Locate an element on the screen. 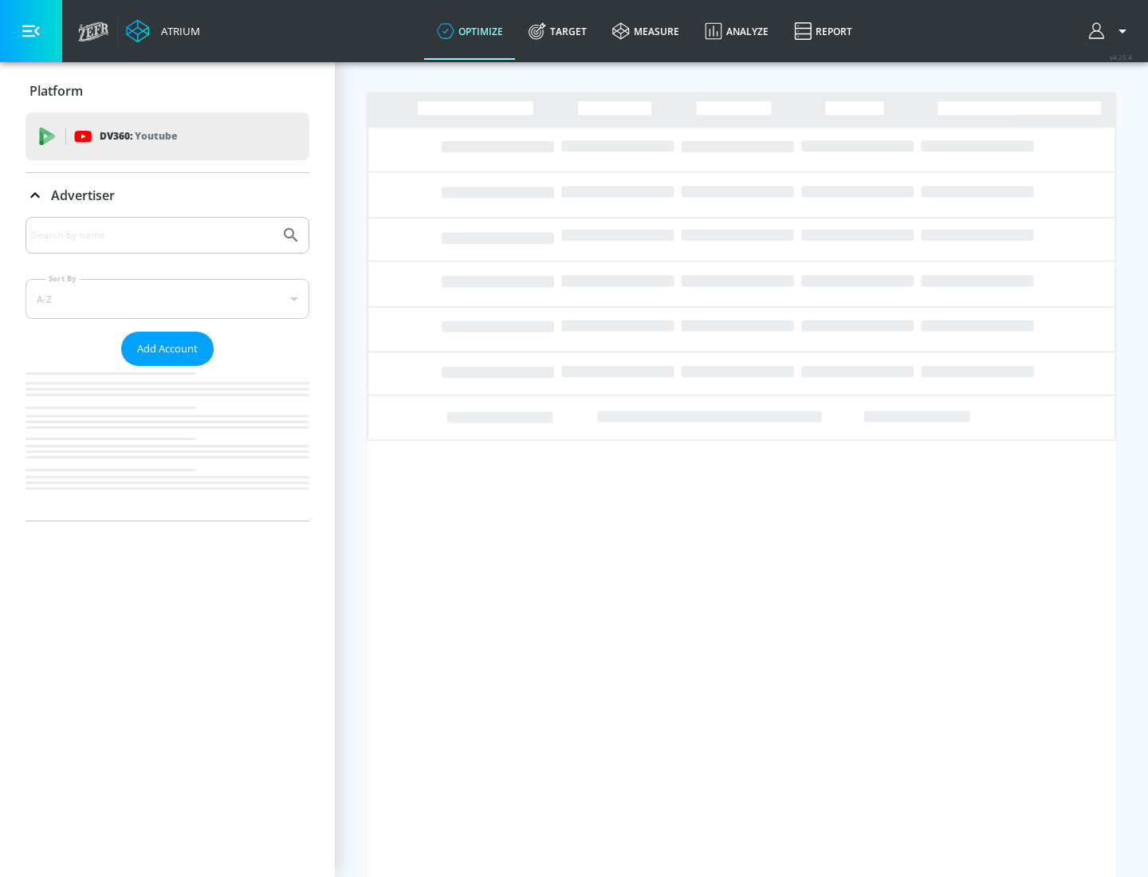 The image size is (1148, 877). a: Atrium is located at coordinates (163, 31).